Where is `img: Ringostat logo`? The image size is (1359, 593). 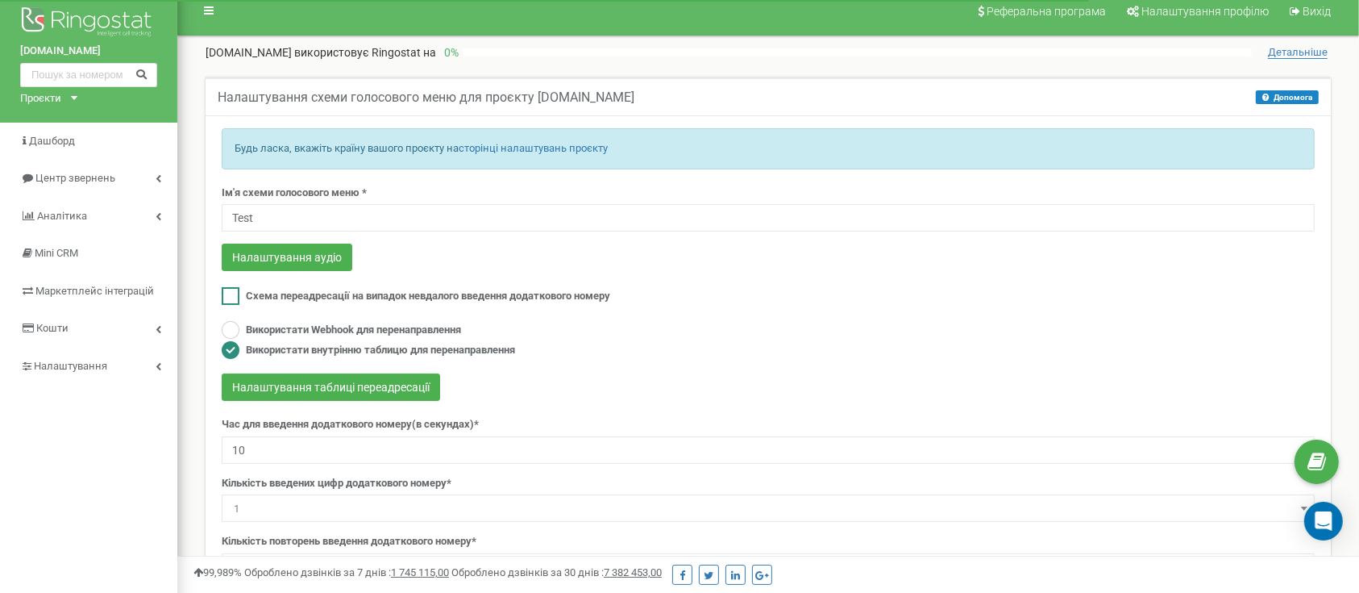
img: Ringostat logo is located at coordinates (89, 23).